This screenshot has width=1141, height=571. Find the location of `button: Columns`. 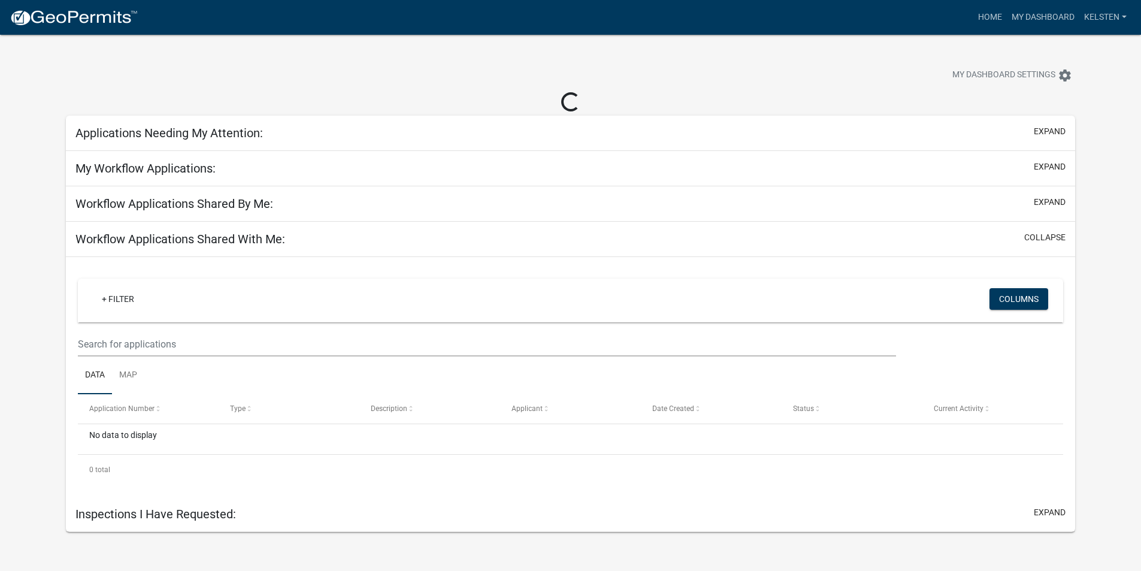

button: Columns is located at coordinates (1019, 299).